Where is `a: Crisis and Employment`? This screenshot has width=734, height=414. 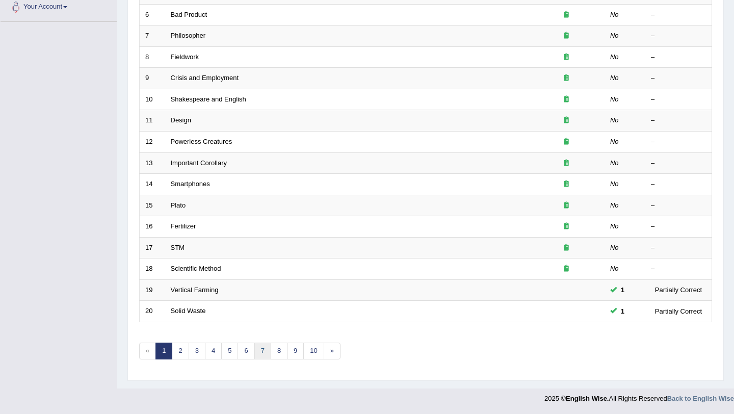
a: Crisis and Employment is located at coordinates (205, 77).